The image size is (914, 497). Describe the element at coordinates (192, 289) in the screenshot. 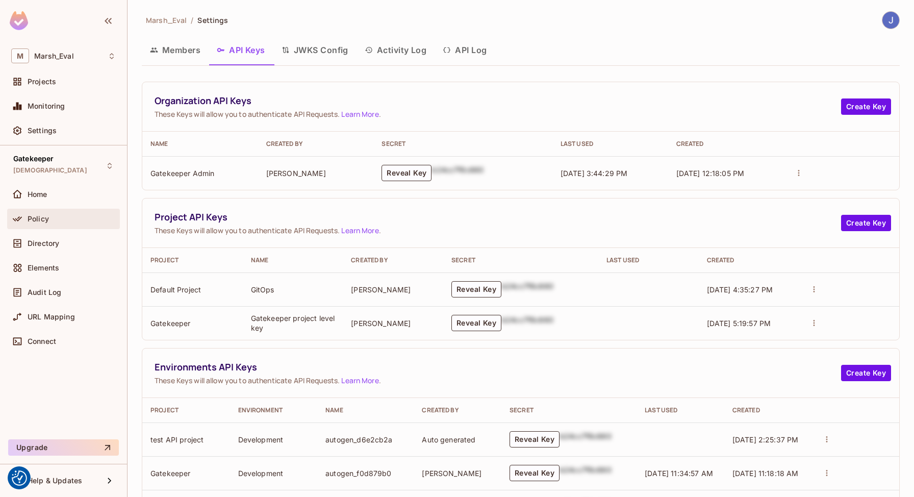

I see `td: Default Project` at that location.